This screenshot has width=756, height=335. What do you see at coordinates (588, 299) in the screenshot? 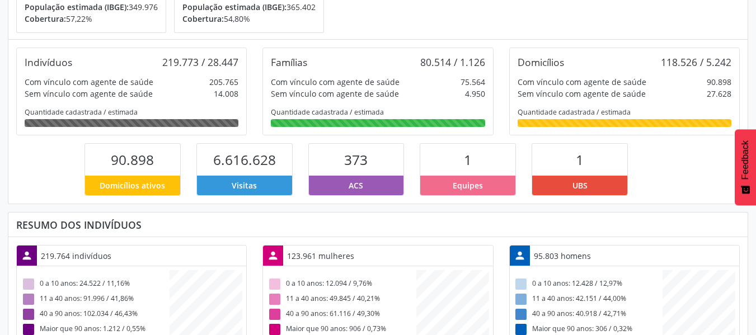
I see `div: 11 a 40 anos: 42.151 / 44,00%` at bounding box center [588, 299].